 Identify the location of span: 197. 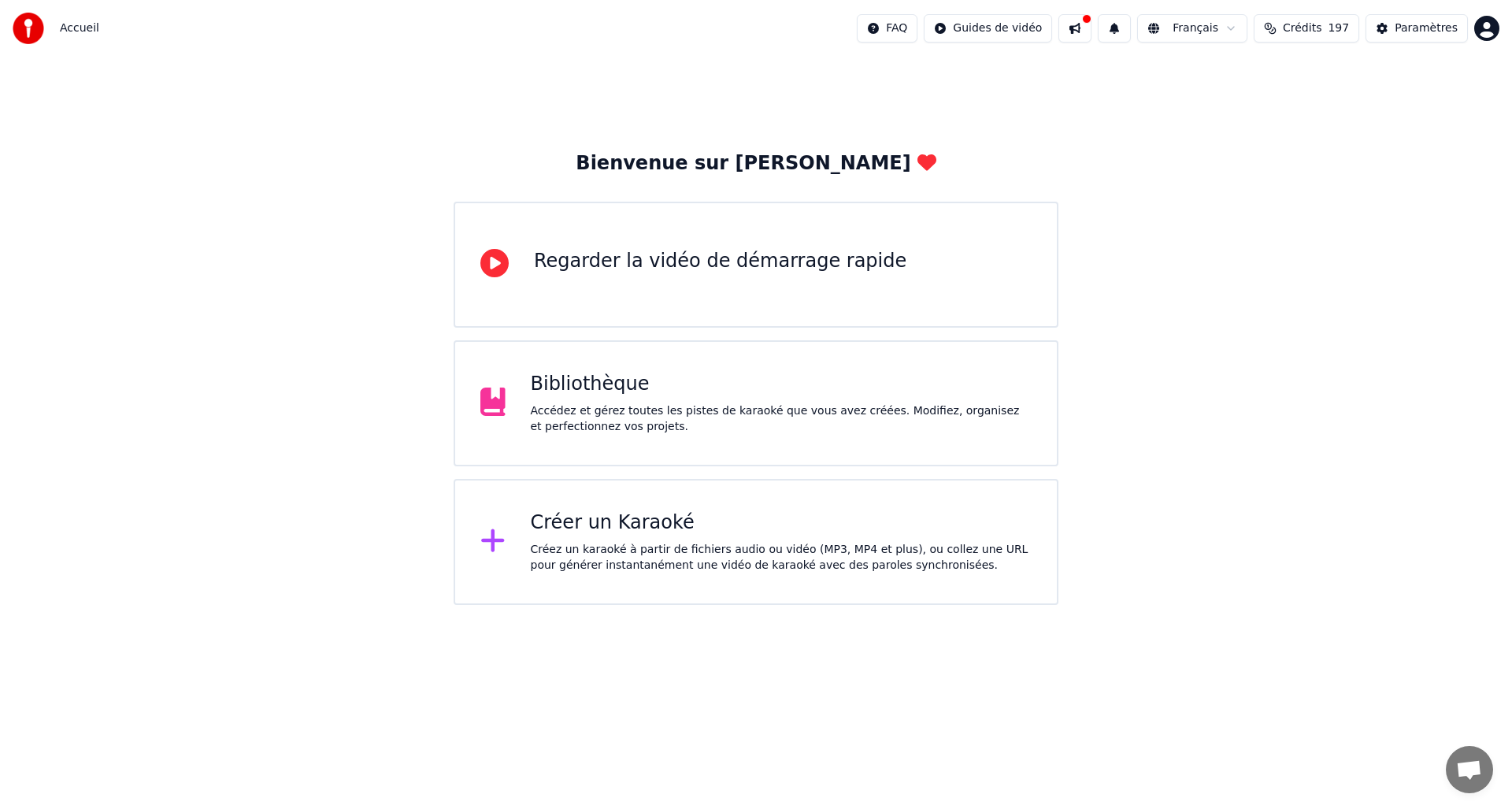
(1338, 29).